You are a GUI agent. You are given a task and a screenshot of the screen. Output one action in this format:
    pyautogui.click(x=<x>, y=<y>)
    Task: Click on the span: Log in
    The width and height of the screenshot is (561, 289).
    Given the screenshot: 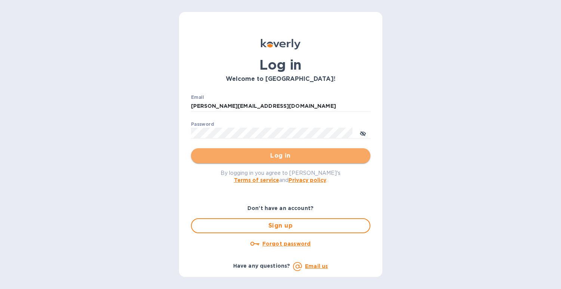 What is the action you would take?
    pyautogui.click(x=281, y=155)
    